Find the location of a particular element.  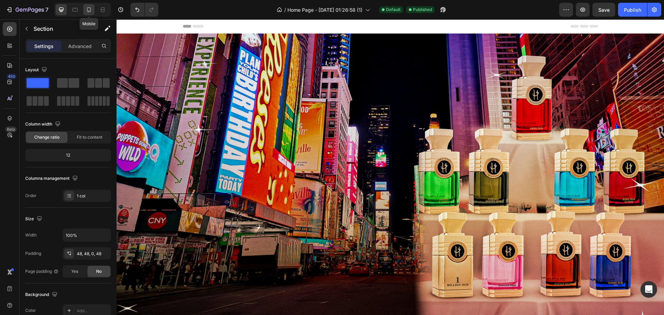

div: Undo/Redo is located at coordinates (144, 10).